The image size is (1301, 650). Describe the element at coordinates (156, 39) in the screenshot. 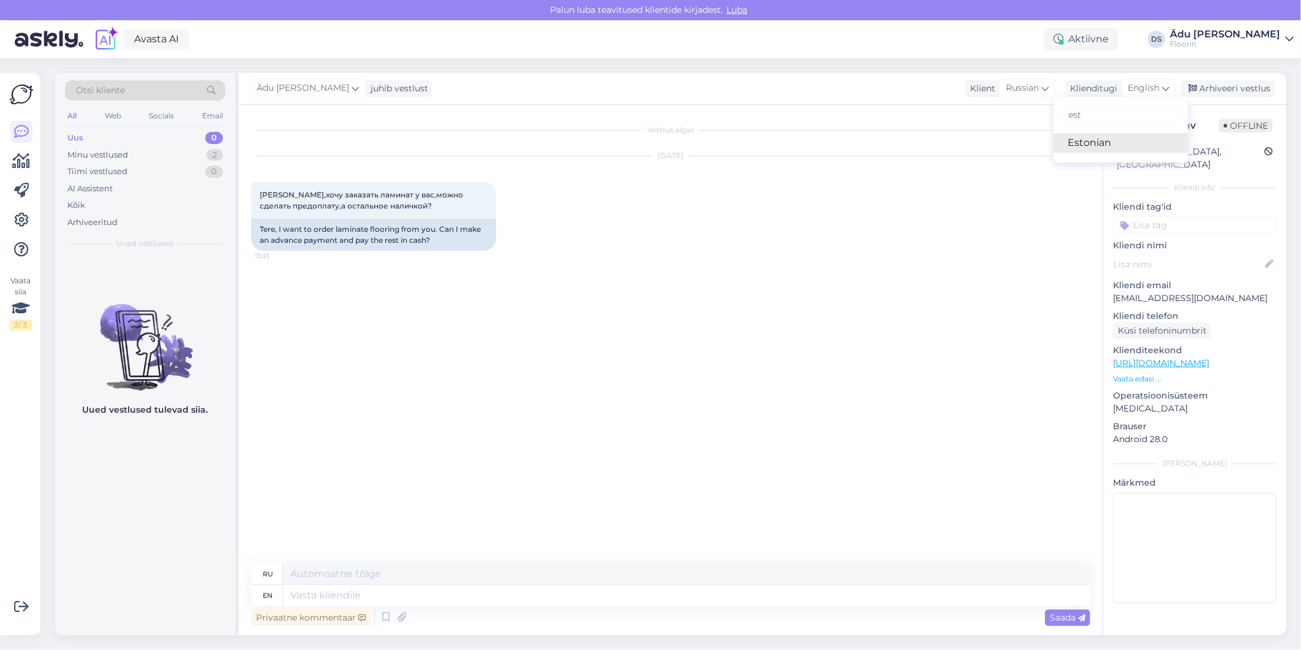

I see `a: Avasta AI` at that location.